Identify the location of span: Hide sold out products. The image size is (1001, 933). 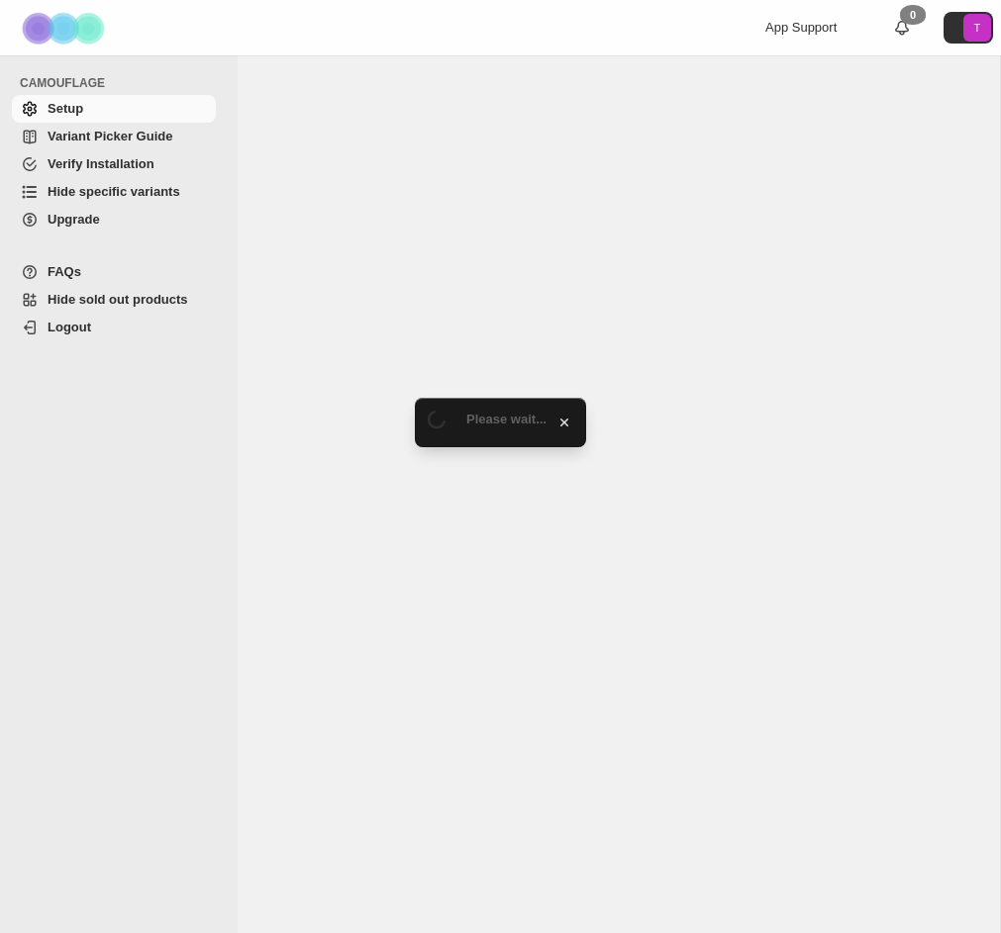
(118, 299).